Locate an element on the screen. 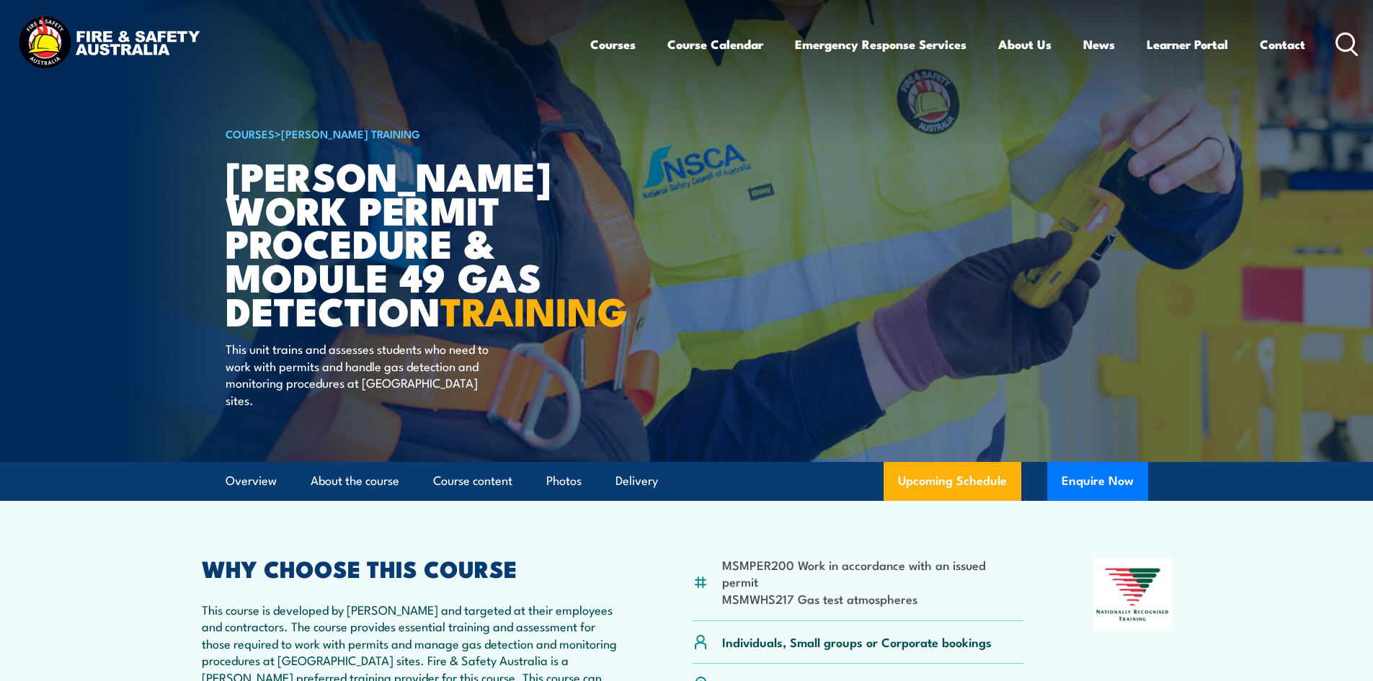  strong: TRAINING is located at coordinates (534, 309).